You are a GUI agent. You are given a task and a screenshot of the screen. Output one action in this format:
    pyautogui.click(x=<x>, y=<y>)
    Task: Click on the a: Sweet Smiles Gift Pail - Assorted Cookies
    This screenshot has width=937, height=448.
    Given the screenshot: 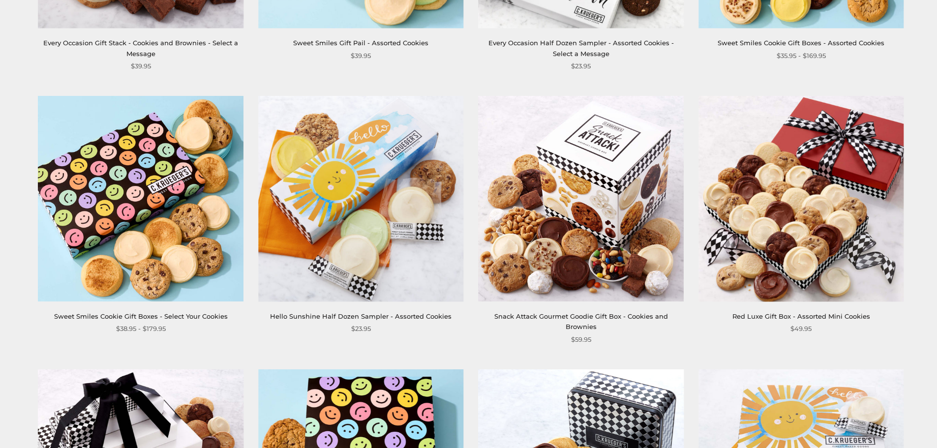 What is the action you would take?
    pyautogui.click(x=360, y=43)
    